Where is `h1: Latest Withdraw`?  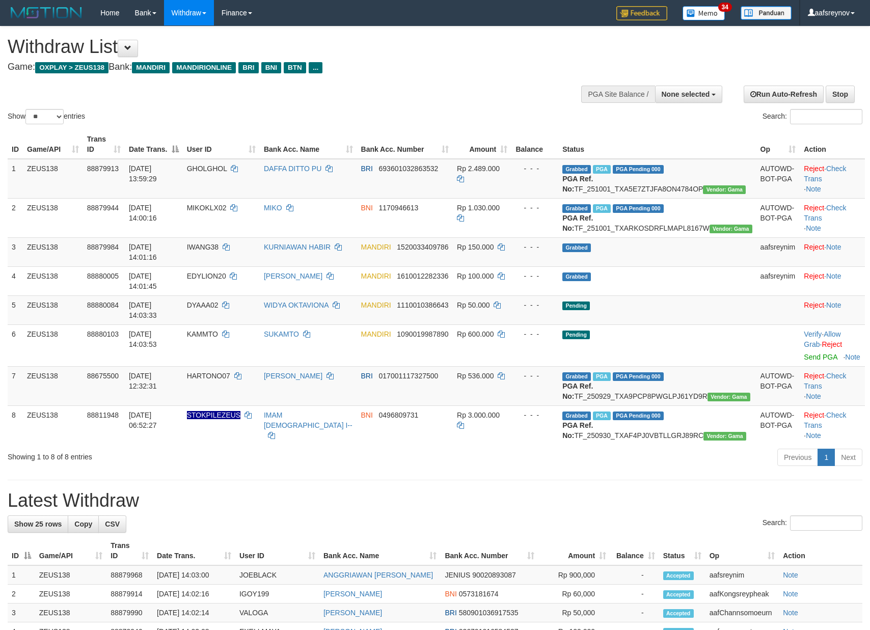
h1: Latest Withdraw is located at coordinates (435, 501).